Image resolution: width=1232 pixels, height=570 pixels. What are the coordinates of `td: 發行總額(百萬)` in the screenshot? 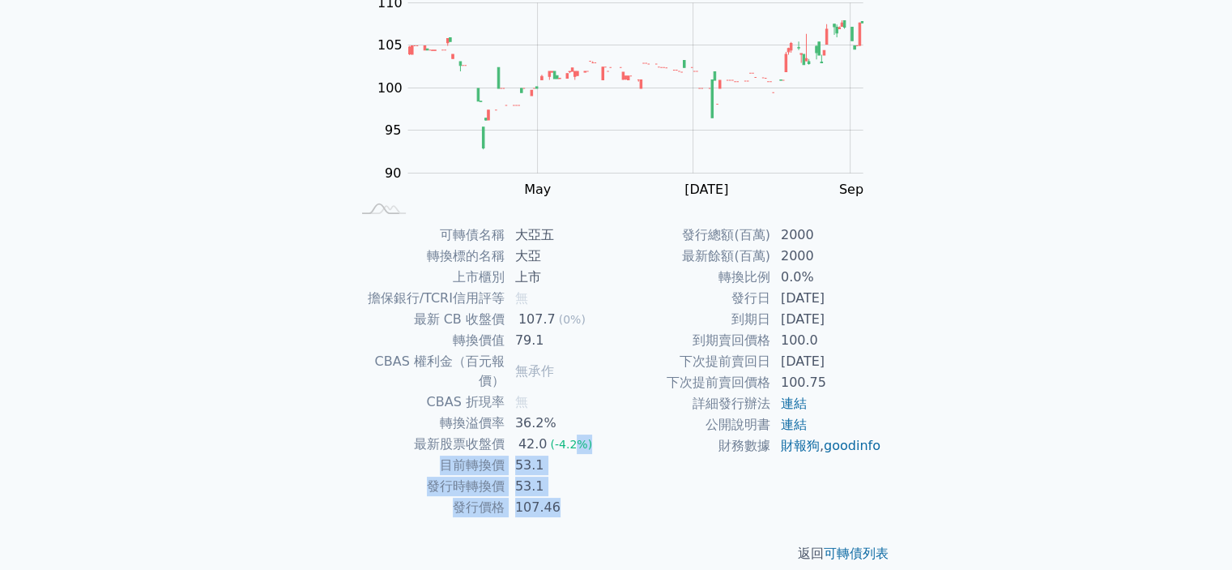 It's located at (694, 235).